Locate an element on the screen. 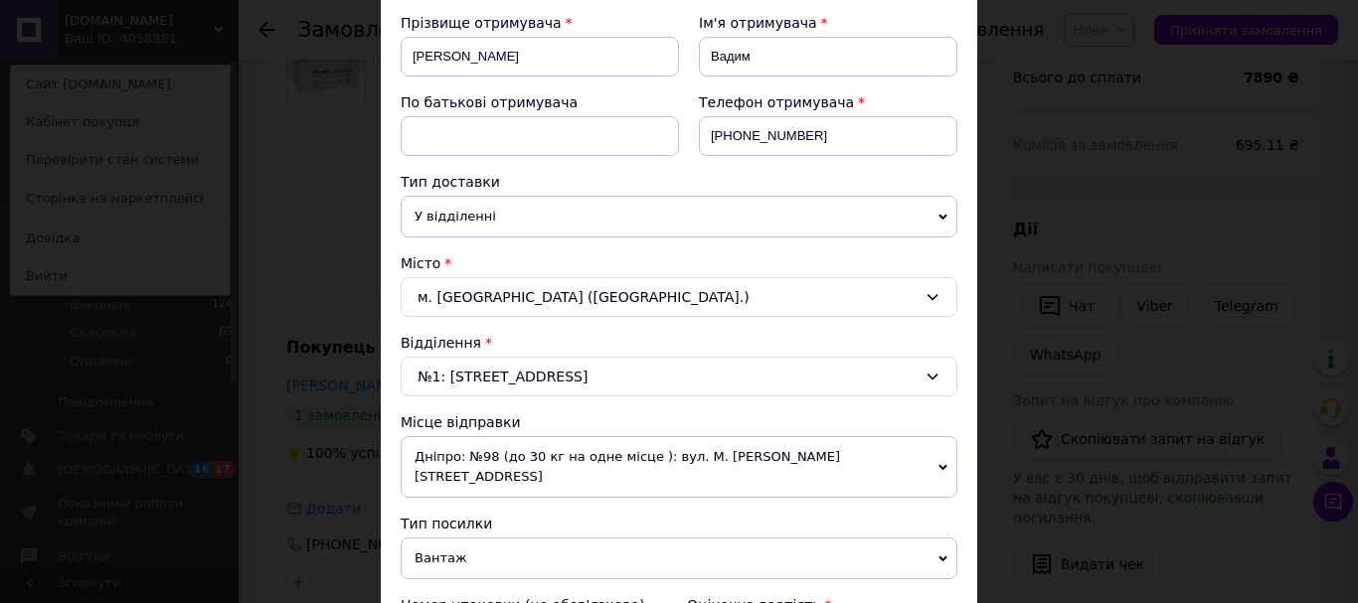  div: Відділення is located at coordinates (679, 343).